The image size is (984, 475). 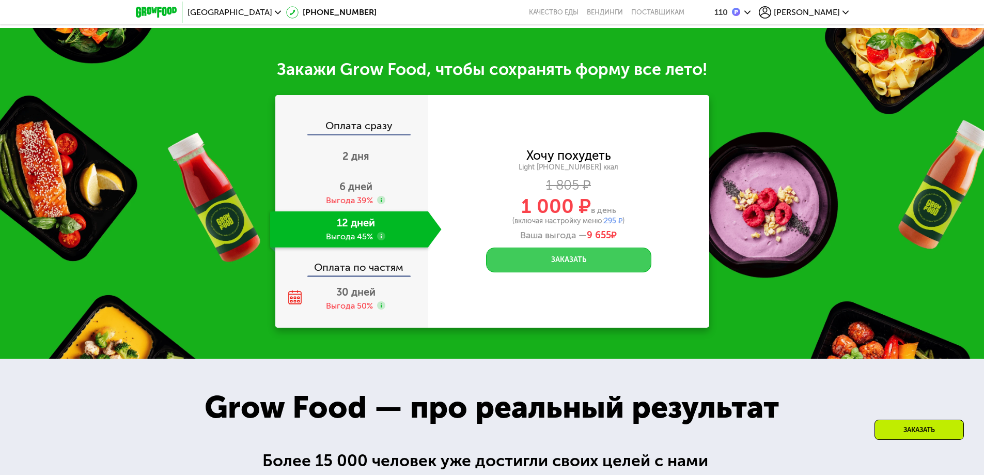 I want to click on div: Grow Food — про реальный результат, so click(x=492, y=407).